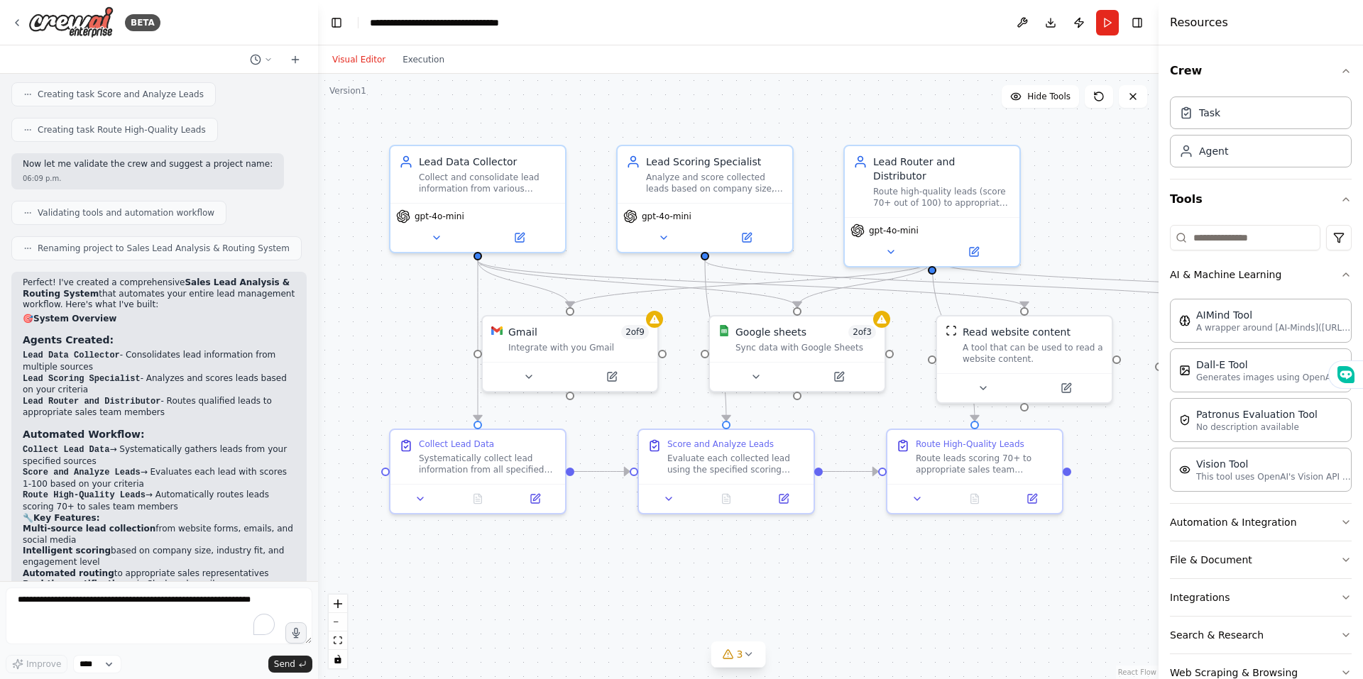  What do you see at coordinates (488, 464) in the screenshot?
I see `div: Systematically collect lead information from all specified sources including {lead_sources}. Extr...` at bounding box center [488, 464].